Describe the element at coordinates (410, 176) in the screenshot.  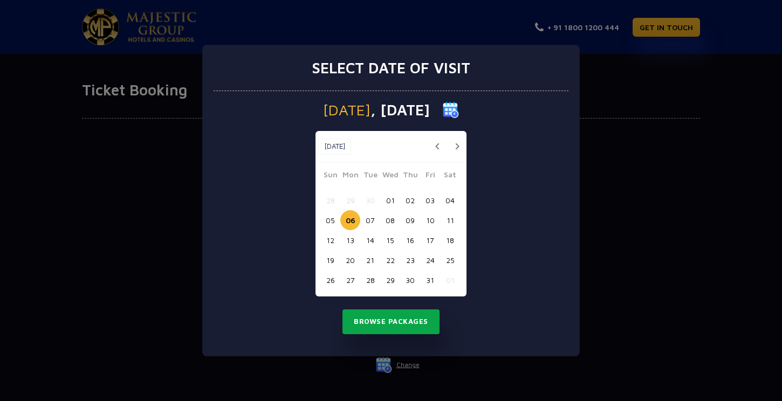
I see `span: Thu` at that location.